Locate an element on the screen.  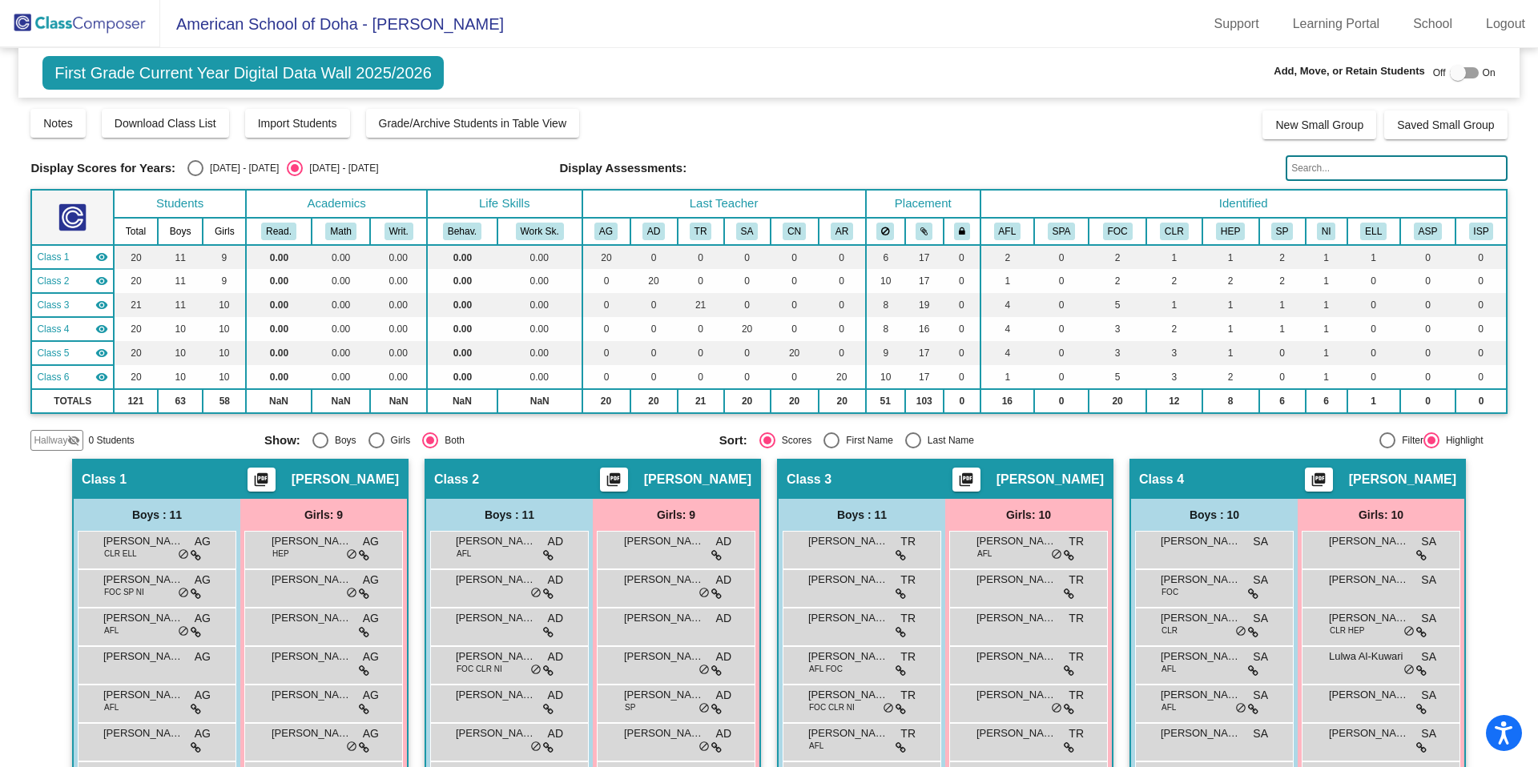
th: Placement is located at coordinates (923, 203).